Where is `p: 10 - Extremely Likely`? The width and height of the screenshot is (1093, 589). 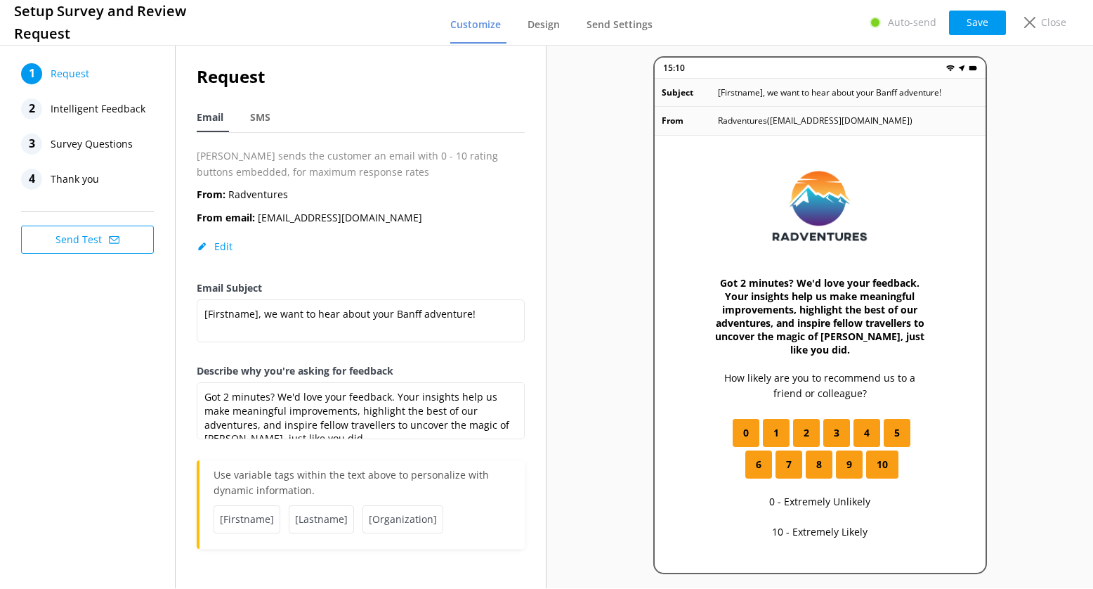
p: 10 - Extremely Likely is located at coordinates (820, 532).